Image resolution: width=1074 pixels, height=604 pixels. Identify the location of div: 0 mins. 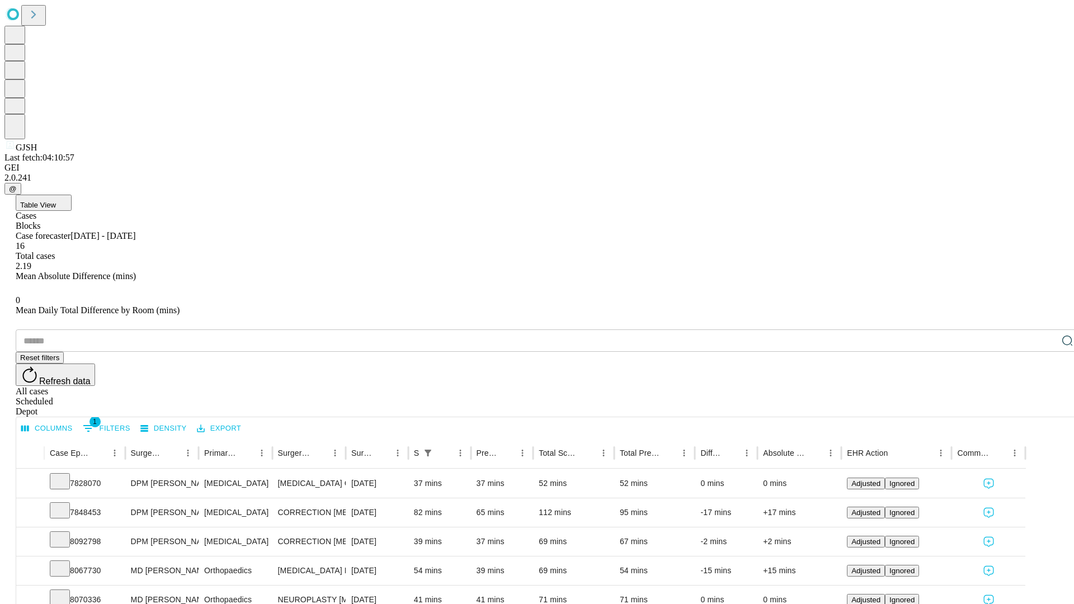
(800, 483).